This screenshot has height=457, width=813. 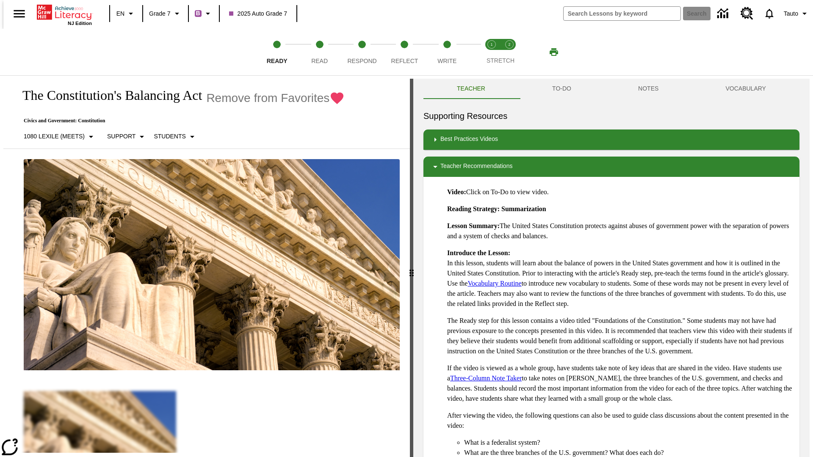 What do you see at coordinates (611, 140) in the screenshot?
I see `div: Best Practices Videos` at bounding box center [611, 140].